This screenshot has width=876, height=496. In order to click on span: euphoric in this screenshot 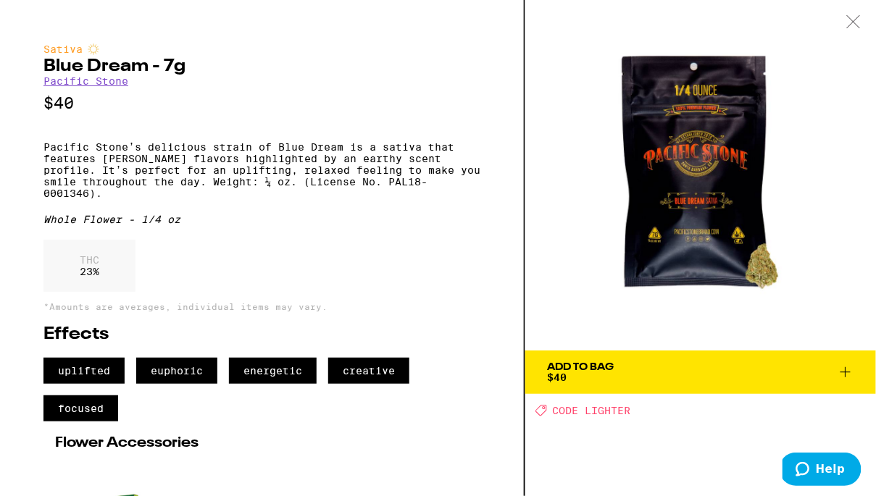, I will do `click(177, 371)`.